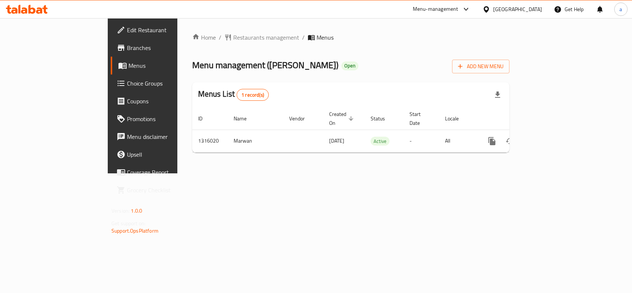  What do you see at coordinates (458, 141) in the screenshot?
I see `td: All` at bounding box center [458, 141].